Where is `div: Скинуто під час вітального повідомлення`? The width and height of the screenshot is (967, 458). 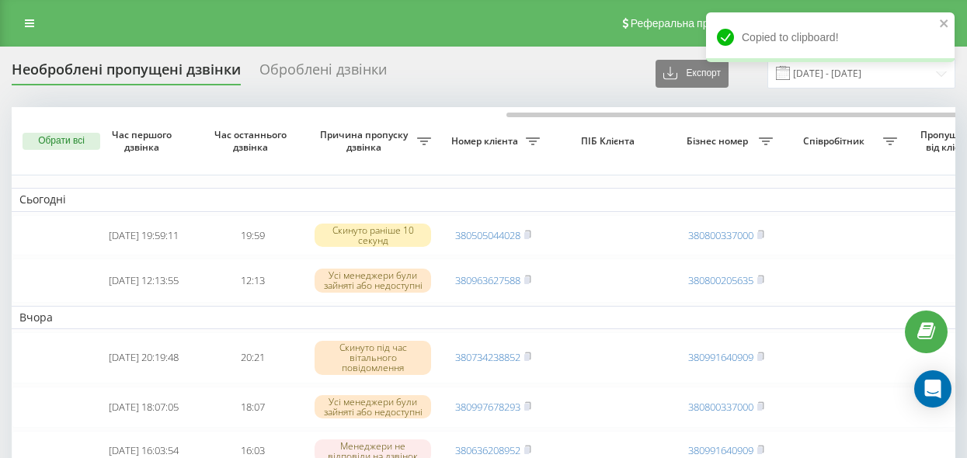 div: Скинуто під час вітального повідомлення is located at coordinates (373, 358).